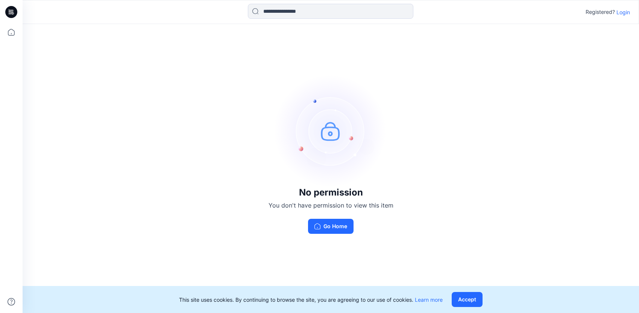 This screenshot has height=313, width=639. What do you see at coordinates (330, 227) in the screenshot?
I see `button: Go Home` at bounding box center [330, 227].